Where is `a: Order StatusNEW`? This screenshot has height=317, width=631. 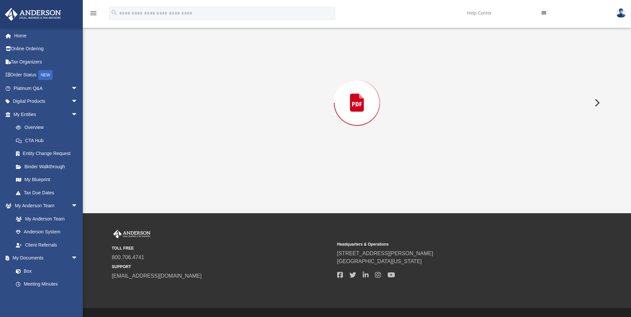
a: Order StatusNEW is located at coordinates (46, 75).